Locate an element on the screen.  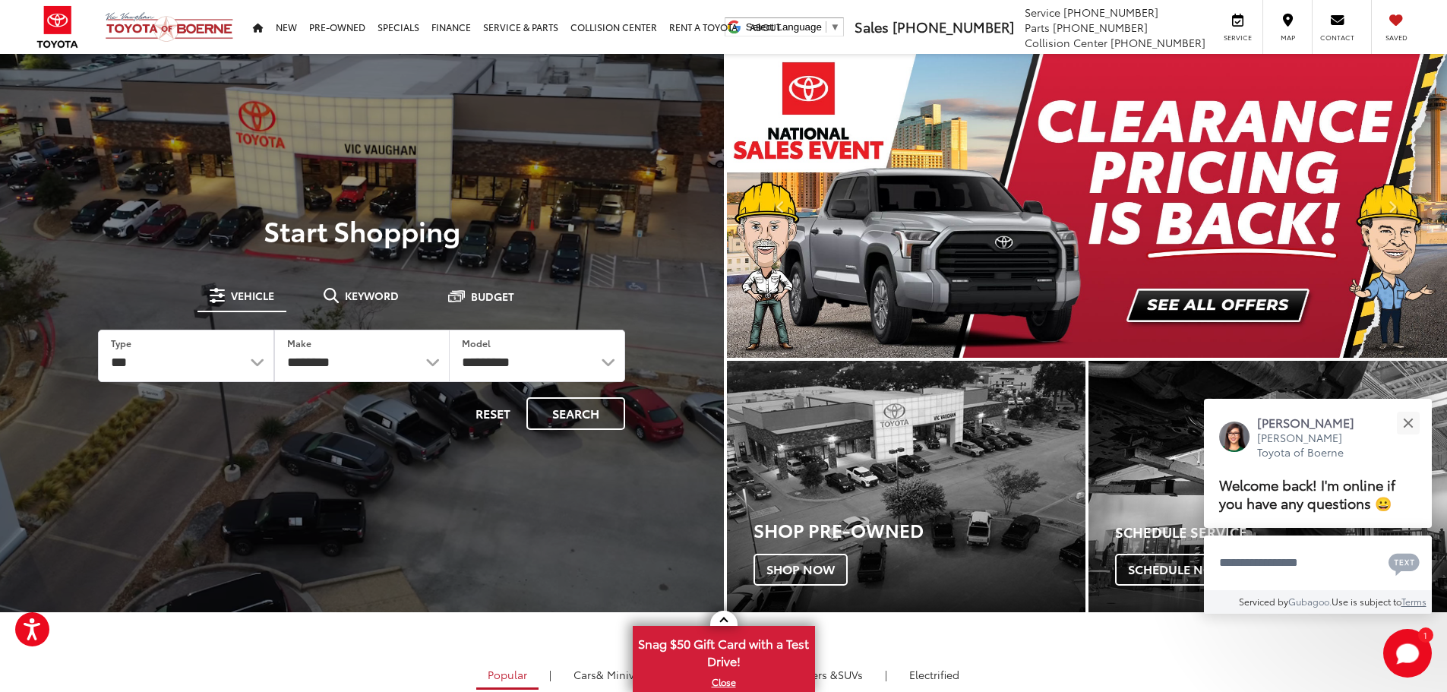
button: Search is located at coordinates (576, 413).